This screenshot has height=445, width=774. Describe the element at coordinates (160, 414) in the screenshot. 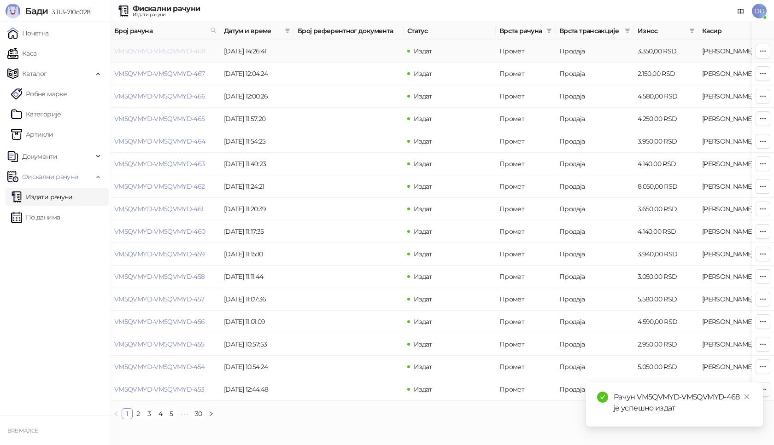

I see `li: 4` at that location.